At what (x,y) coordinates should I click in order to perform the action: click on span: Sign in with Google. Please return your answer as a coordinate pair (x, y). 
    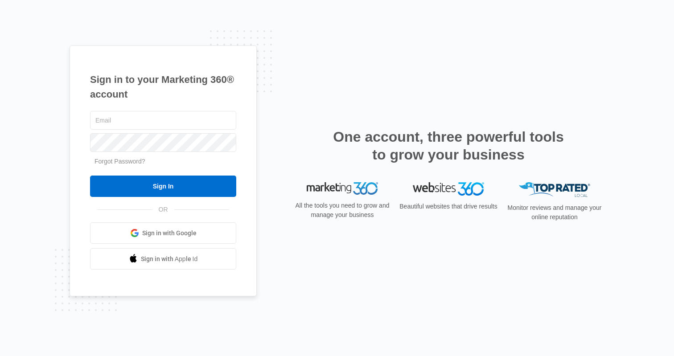
    Looking at the image, I should click on (169, 233).